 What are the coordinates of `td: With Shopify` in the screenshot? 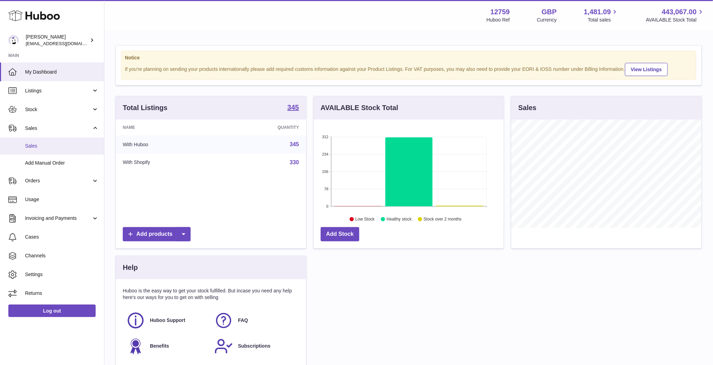 It's located at (167, 163).